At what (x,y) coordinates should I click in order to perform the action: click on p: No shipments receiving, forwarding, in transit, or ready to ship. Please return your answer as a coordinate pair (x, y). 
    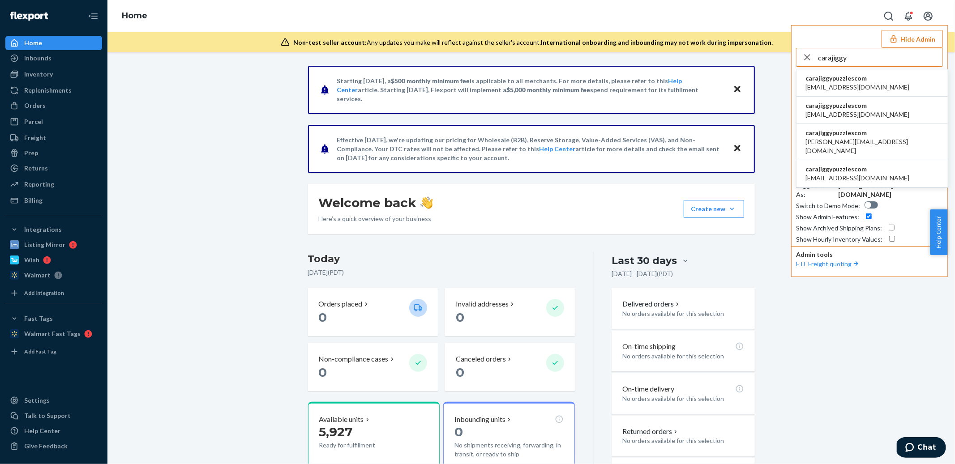
    Looking at the image, I should click on (509, 450).